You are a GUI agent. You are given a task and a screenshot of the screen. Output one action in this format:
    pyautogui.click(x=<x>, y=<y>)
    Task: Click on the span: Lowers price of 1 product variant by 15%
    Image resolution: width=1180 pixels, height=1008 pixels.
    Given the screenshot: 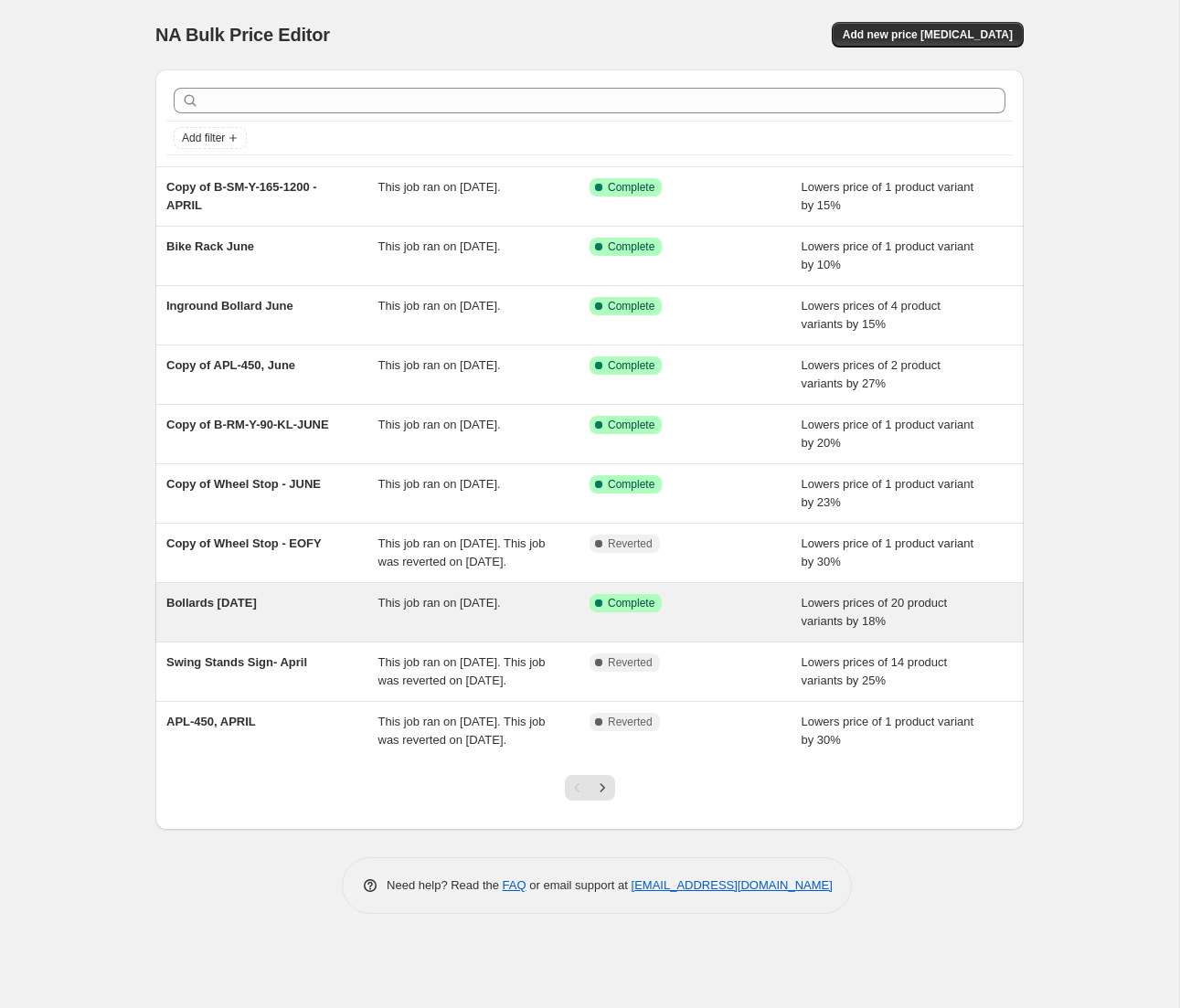 What is the action you would take?
    pyautogui.click(x=887, y=196)
    